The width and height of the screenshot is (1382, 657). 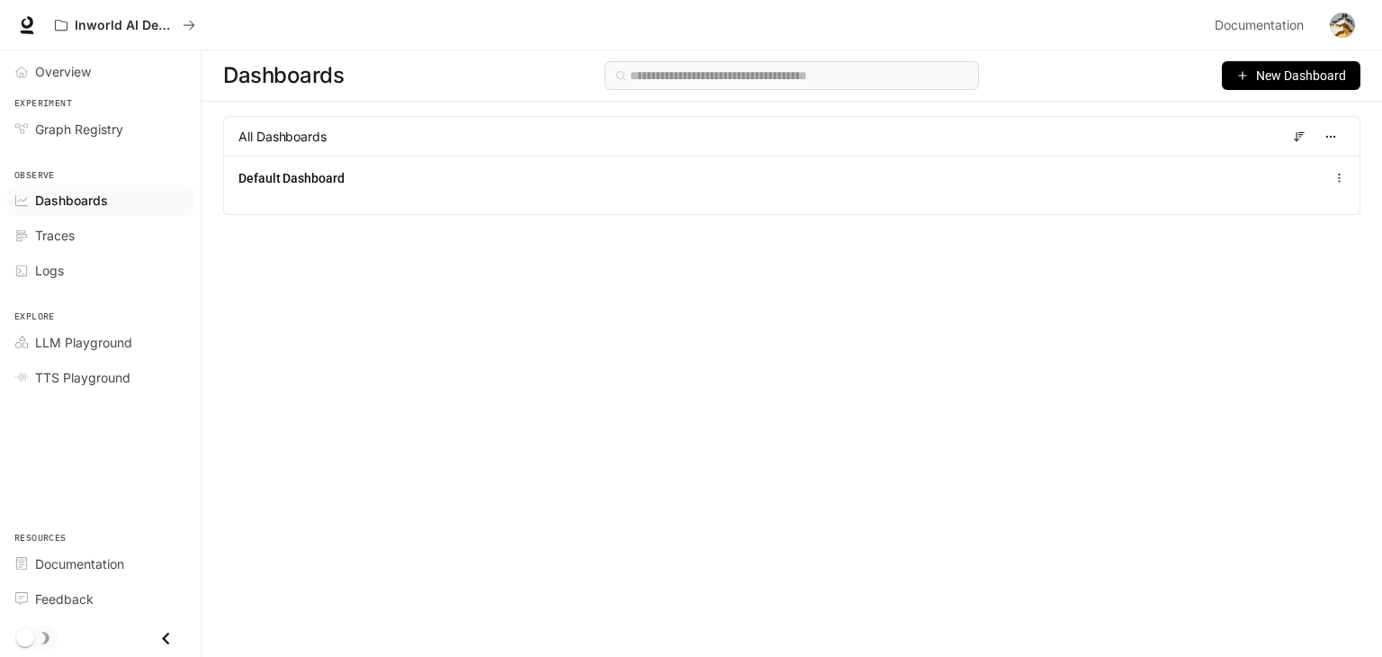 What do you see at coordinates (166, 638) in the screenshot?
I see `button: Close drawer` at bounding box center [166, 638].